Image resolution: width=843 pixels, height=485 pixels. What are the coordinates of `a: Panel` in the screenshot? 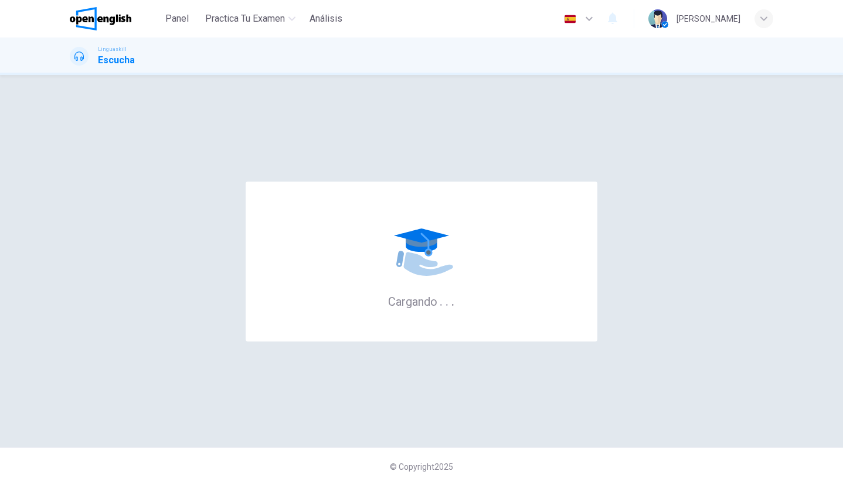 It's located at (177, 19).